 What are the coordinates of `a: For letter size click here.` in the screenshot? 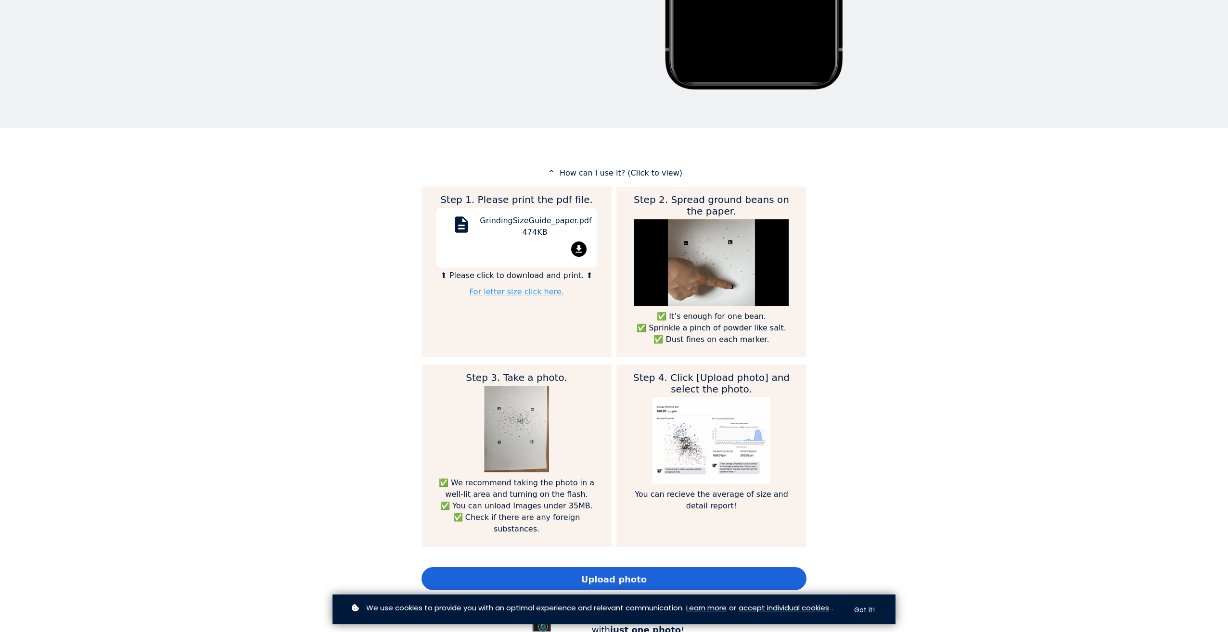 It's located at (516, 292).